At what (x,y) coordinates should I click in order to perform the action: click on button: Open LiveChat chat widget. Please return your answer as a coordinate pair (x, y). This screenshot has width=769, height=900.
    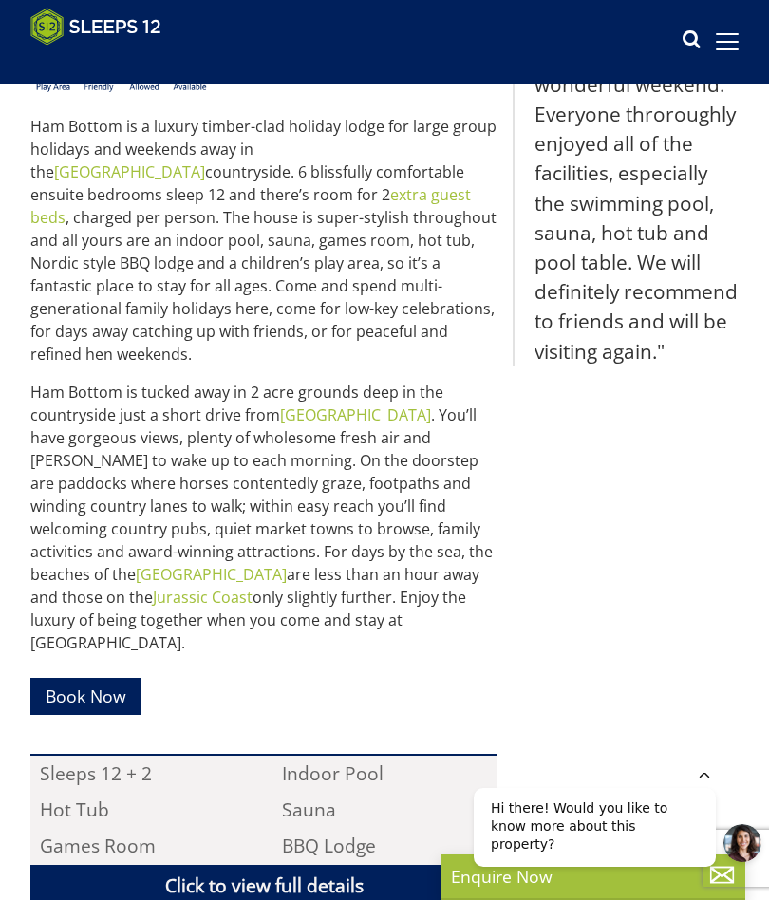
    Looking at the image, I should click on (284, 70).